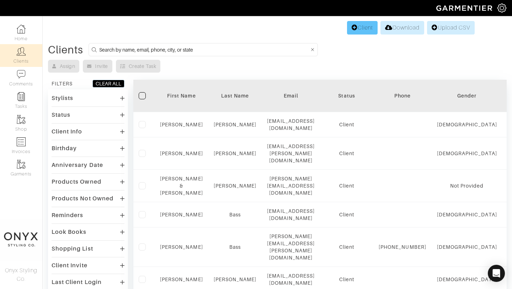 The height and width of the screenshot is (289, 512). Describe the element at coordinates (69, 265) in the screenshot. I see `div: Client Invite` at that location.